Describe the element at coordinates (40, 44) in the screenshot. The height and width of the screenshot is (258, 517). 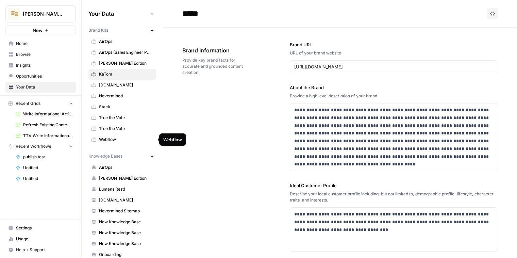
I see `a: Home` at that location.